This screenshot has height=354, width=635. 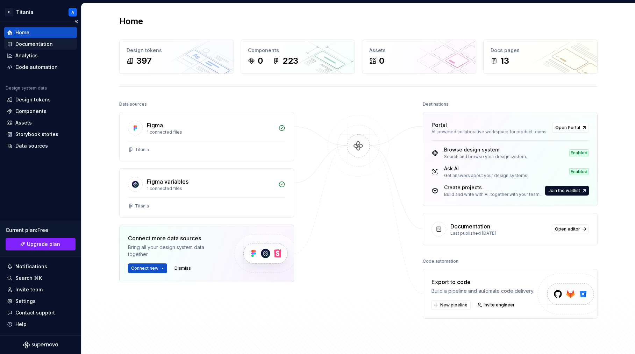 I want to click on a: Invite team, so click(x=41, y=289).